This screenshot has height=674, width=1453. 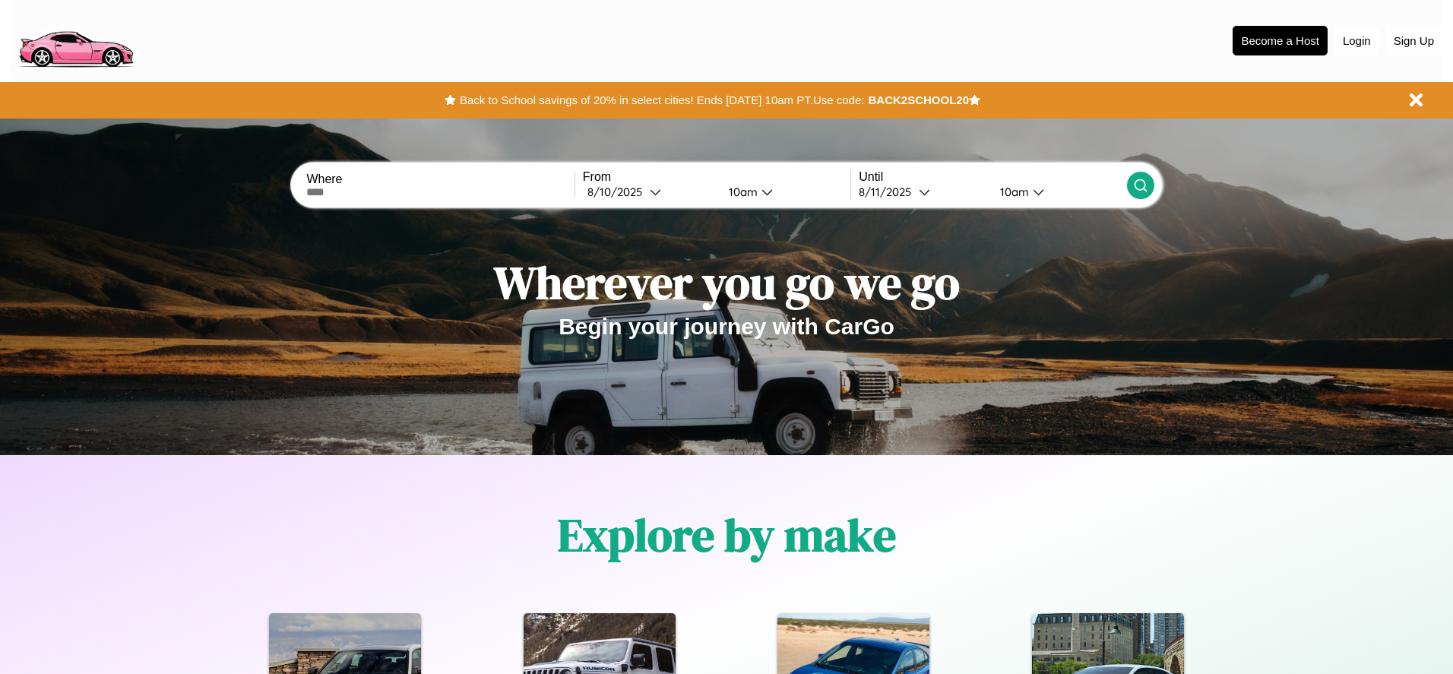 I want to click on div: 8 / 11 / 2025, so click(x=888, y=192).